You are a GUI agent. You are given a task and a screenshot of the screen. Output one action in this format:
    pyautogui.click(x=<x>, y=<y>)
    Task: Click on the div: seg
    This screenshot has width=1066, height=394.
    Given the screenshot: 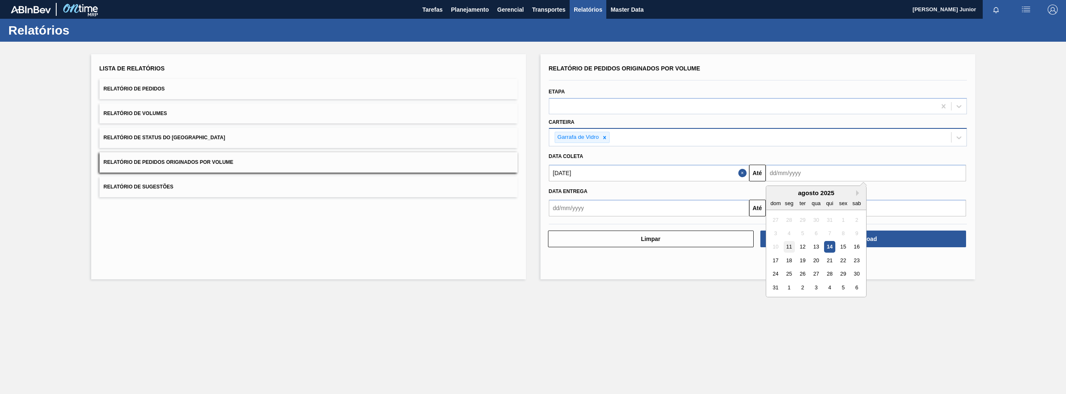 What is the action you would take?
    pyautogui.click(x=789, y=203)
    